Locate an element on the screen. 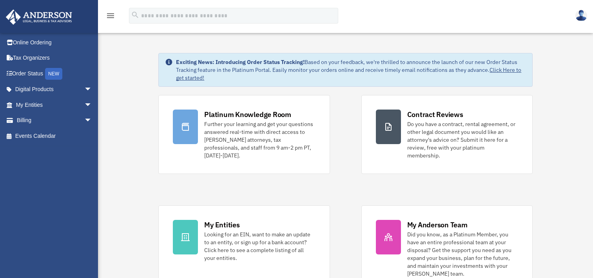 This screenshot has height=278, width=593. a: Click Here to get started! is located at coordinates (349, 74).